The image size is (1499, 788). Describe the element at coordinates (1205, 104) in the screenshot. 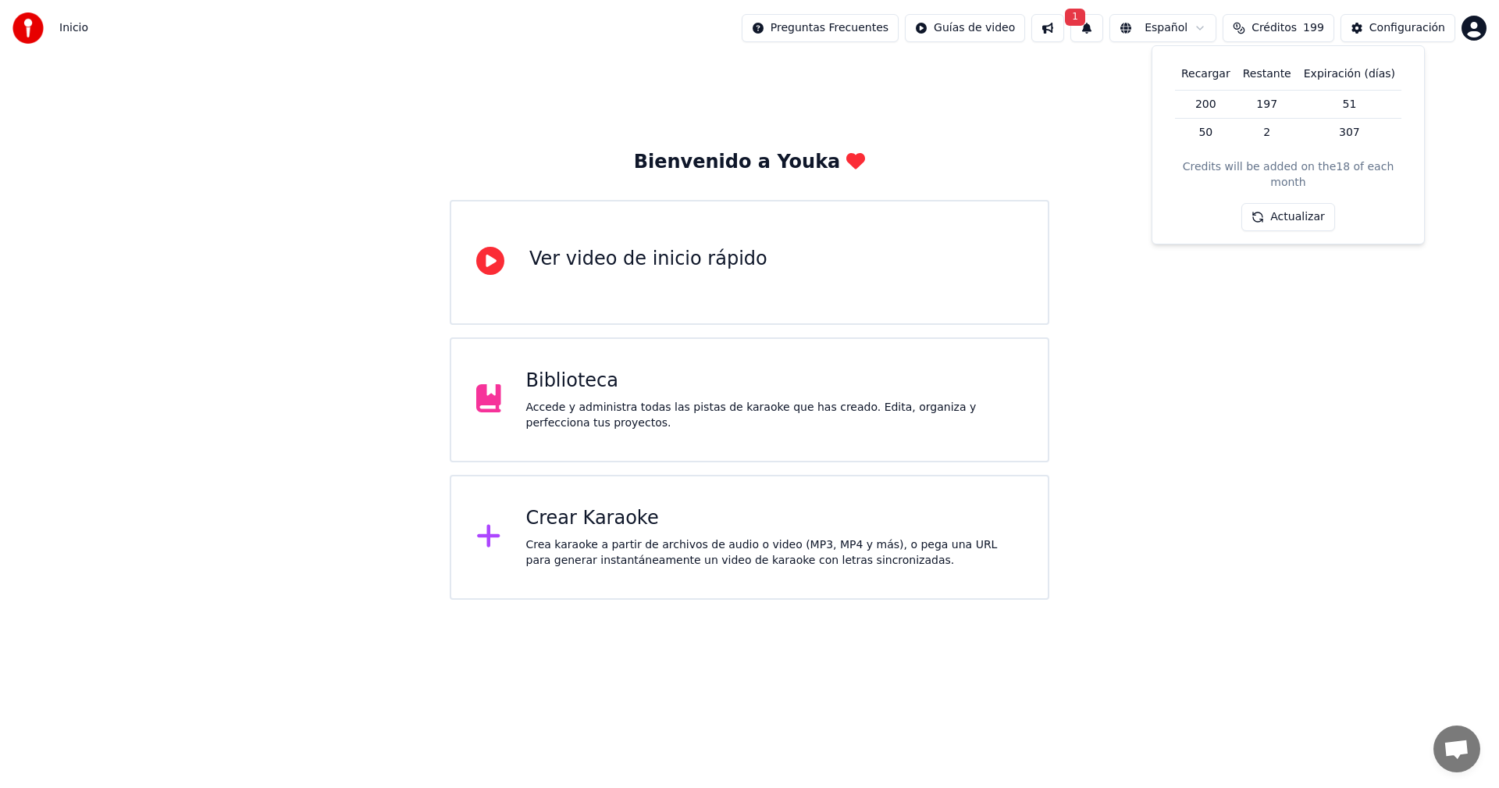

I see `td: 200` at that location.